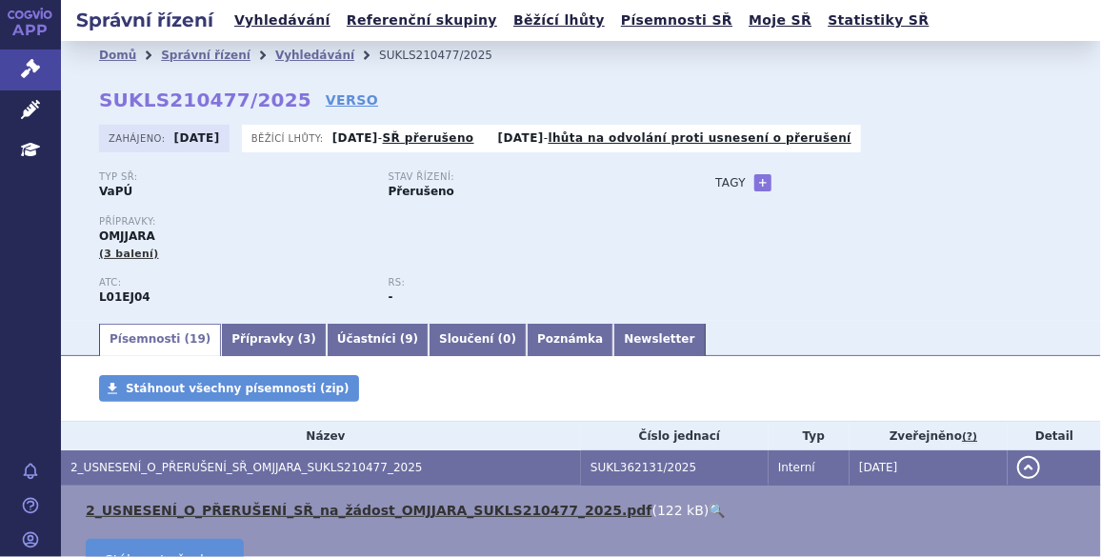  I want to click on a: Přípravky (3), so click(273, 340).